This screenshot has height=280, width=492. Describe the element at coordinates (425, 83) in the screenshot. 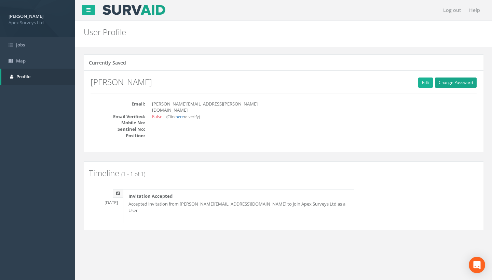

I see `a: Edit` at that location.